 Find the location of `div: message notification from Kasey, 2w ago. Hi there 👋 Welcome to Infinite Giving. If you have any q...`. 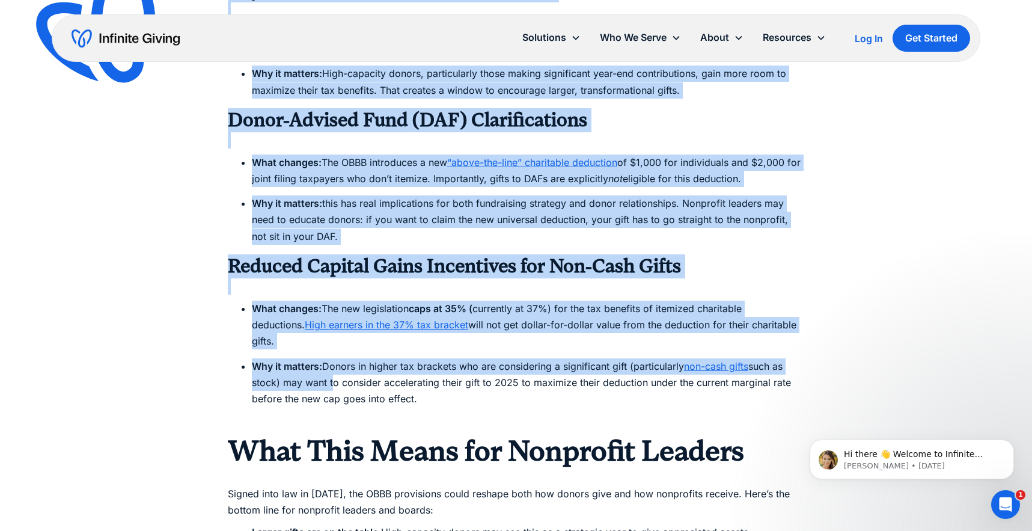

div: message notification from Kasey, 2w ago. Hi there 👋 Welcome to Infinite Giving. If you have any q... is located at coordinates (120, 45).